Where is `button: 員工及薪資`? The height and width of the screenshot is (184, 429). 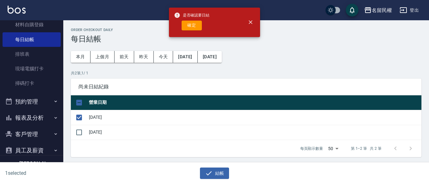 button: 員工及薪資 is located at coordinates (32, 150).